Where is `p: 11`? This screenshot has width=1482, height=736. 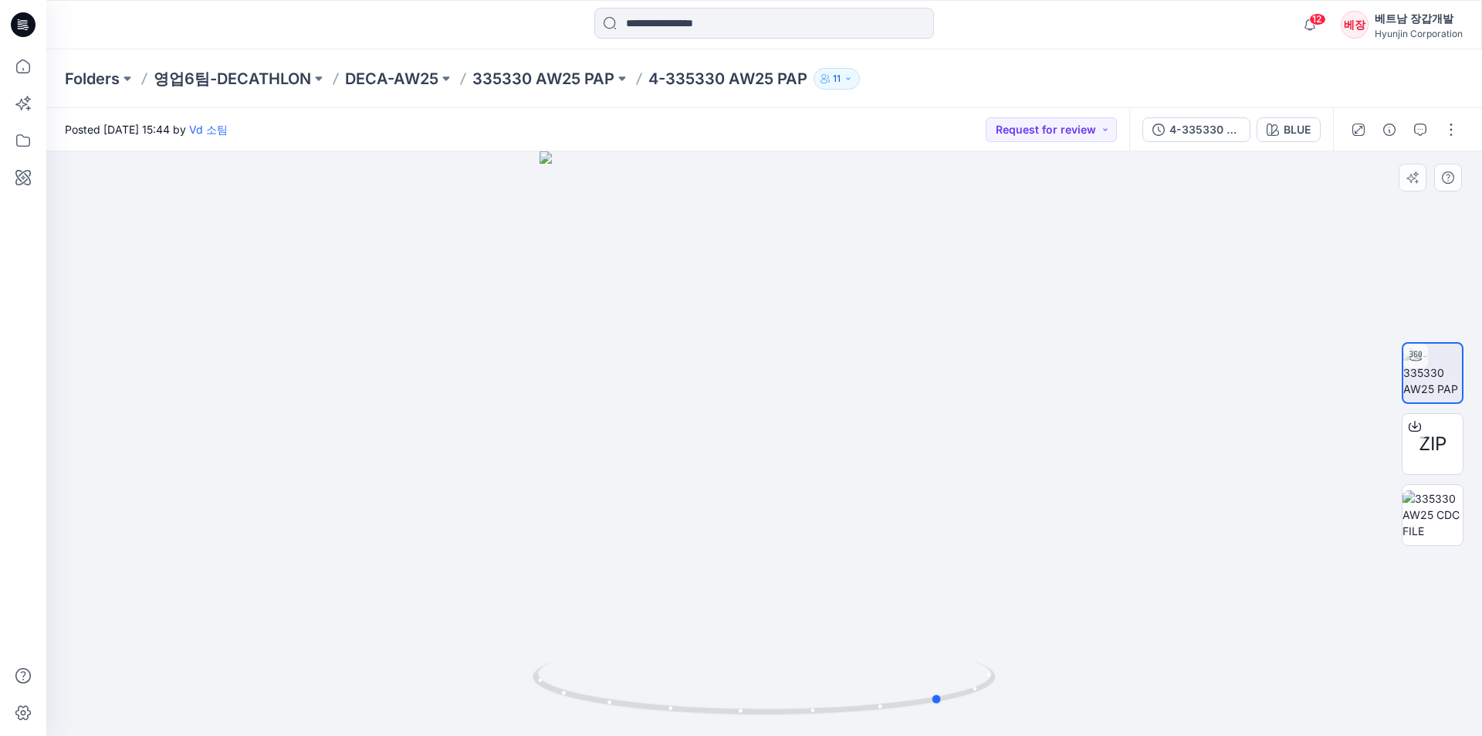
p: 11 is located at coordinates (837, 79).